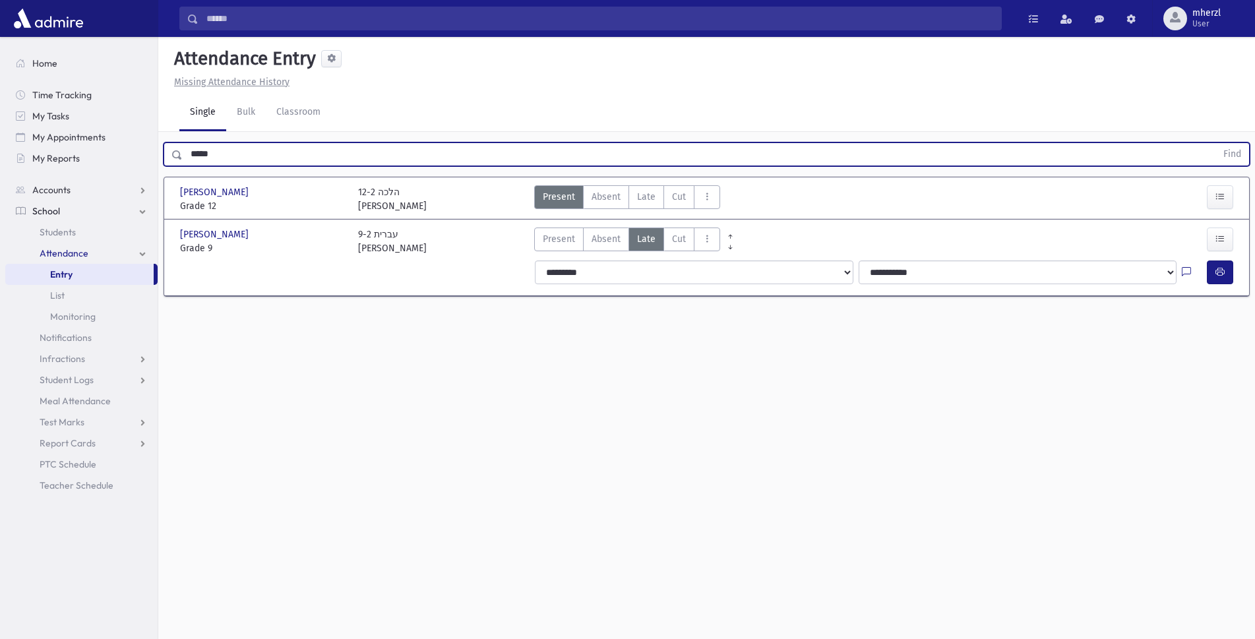 The width and height of the screenshot is (1255, 639). Describe the element at coordinates (81, 211) in the screenshot. I see `a: School` at that location.